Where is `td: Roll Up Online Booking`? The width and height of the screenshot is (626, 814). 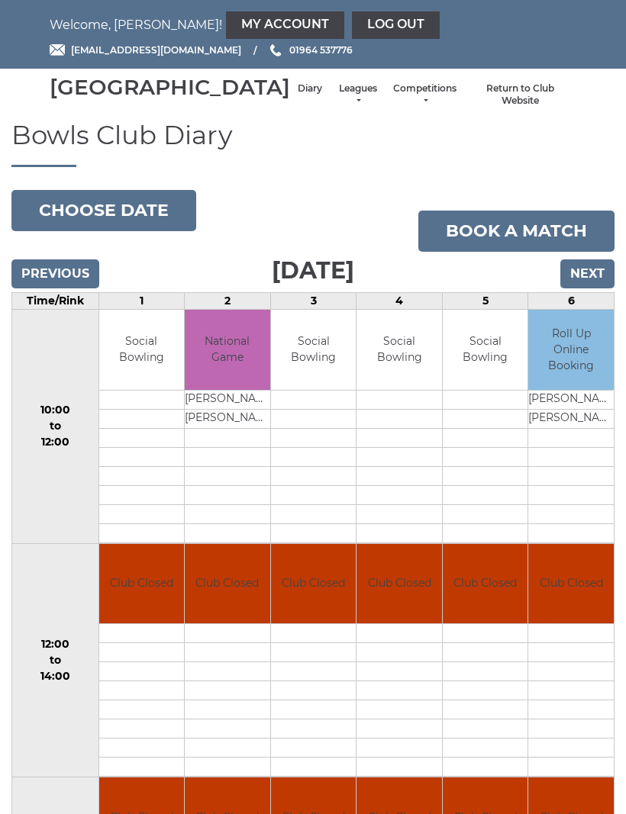
td: Roll Up Online Booking is located at coordinates (571, 349).